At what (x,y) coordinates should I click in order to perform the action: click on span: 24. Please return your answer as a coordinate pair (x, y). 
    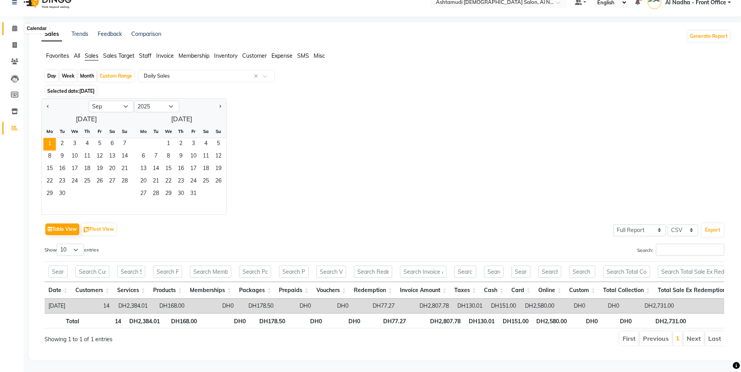
    Looking at the image, I should click on (193, 182).